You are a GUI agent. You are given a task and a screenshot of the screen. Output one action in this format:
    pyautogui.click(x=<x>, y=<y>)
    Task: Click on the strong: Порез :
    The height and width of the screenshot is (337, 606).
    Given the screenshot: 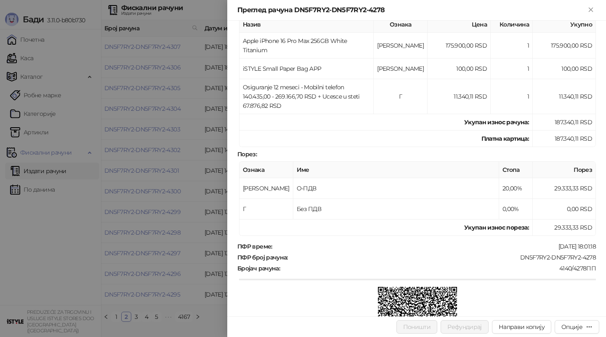 What is the action you would take?
    pyautogui.click(x=247, y=154)
    